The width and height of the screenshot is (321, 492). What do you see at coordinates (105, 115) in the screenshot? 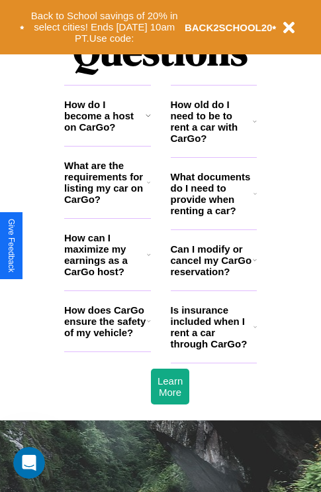
I see `h3: How do I become a host on CarGo?` at bounding box center [105, 115].